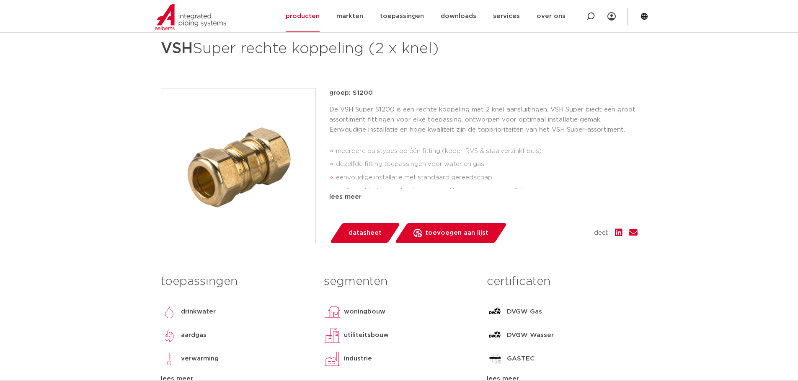 Image resolution: width=798 pixels, height=381 pixels. I want to click on p: industrie, so click(358, 359).